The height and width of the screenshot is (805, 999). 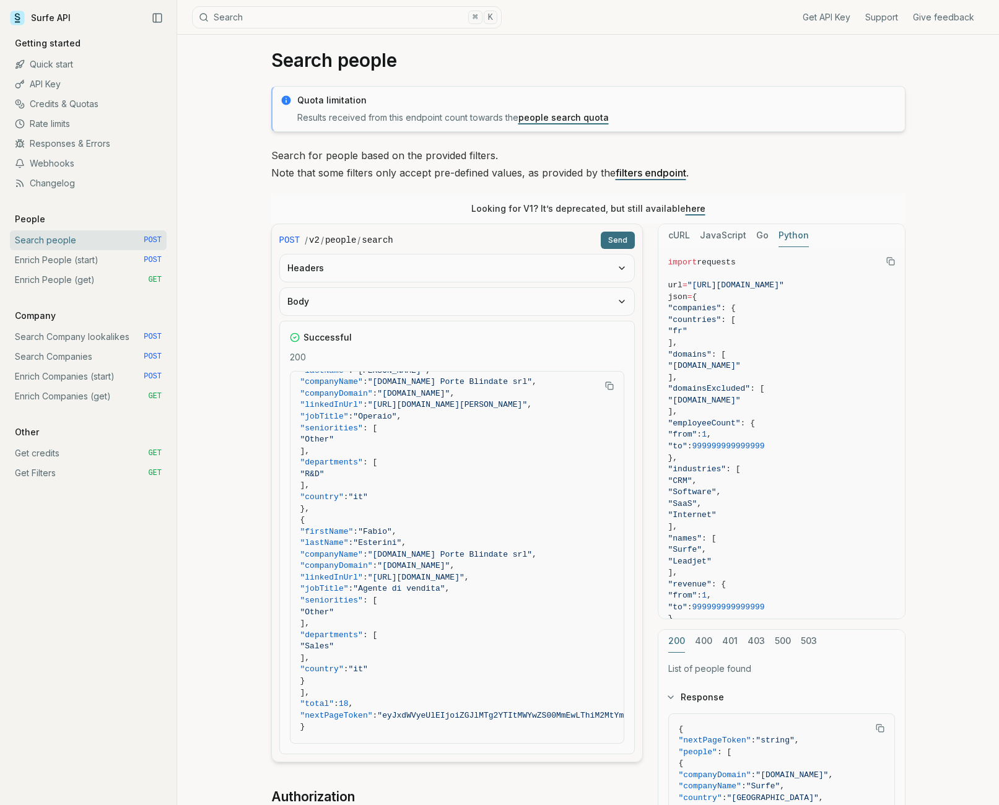 I want to click on span: "eyJxdWVyeUlEIjoiZGJlMTg2YTItMWYwZS00MmEwLThiM2MtYmUzYjg2NDU0MmI2Iiwib2Zmc2V0IjoxMH0=", so click(x=585, y=715).